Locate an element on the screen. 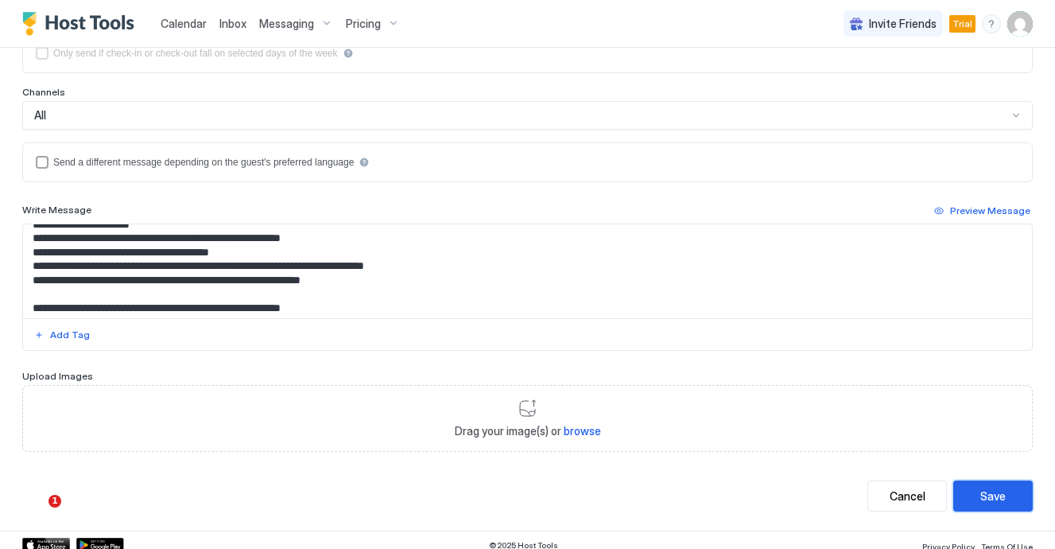  span: Upload Images is located at coordinates (57, 375).